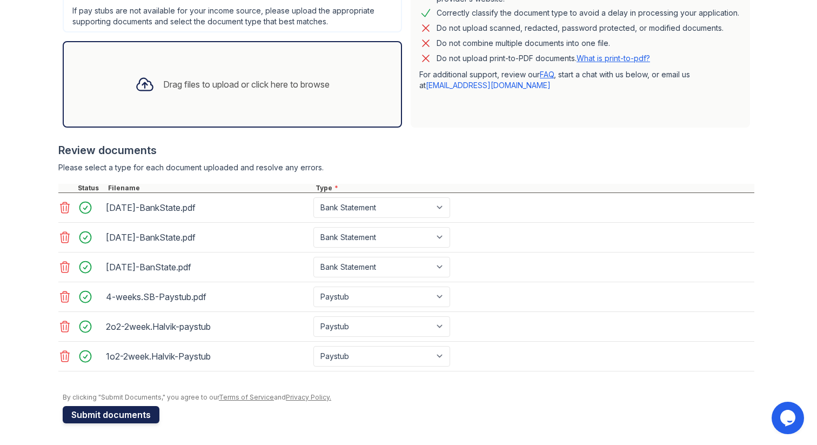 Image resolution: width=817 pixels, height=445 pixels. What do you see at coordinates (406, 150) in the screenshot?
I see `div: Review documents` at bounding box center [406, 150].